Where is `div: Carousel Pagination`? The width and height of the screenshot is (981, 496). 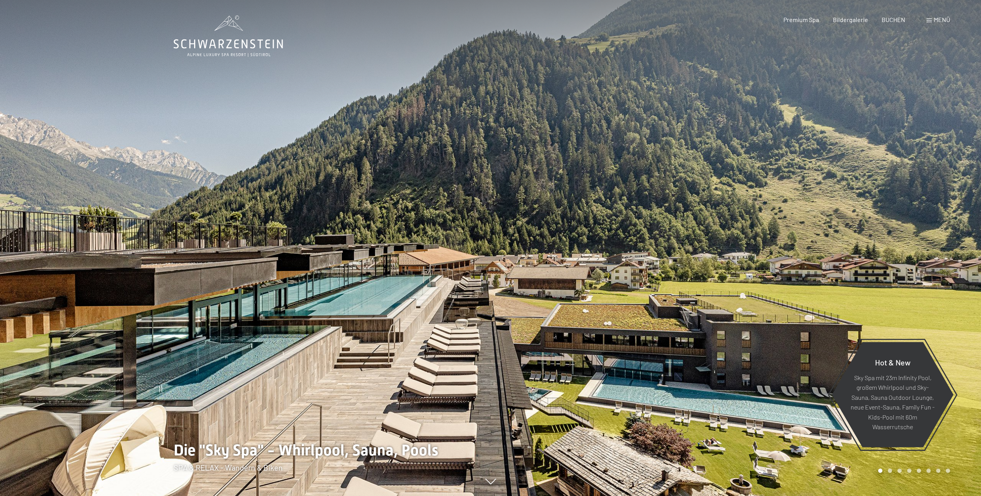
div: Carousel Pagination is located at coordinates (912, 471).